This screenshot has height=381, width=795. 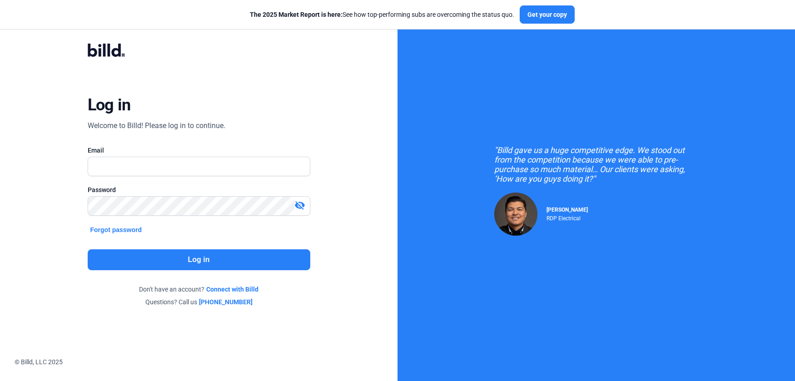 What do you see at coordinates (596, 164) in the screenshot?
I see `div: "Billd gave us a huge competitive edge. We stood out from the competition because we were able to...` at bounding box center [596, 164].